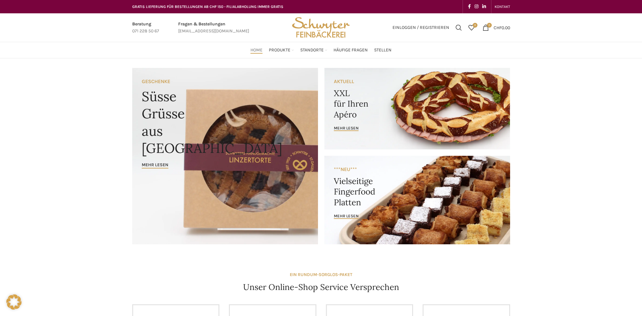  Describe the element at coordinates (351, 50) in the screenshot. I see `a: Häufige Fragen` at that location.